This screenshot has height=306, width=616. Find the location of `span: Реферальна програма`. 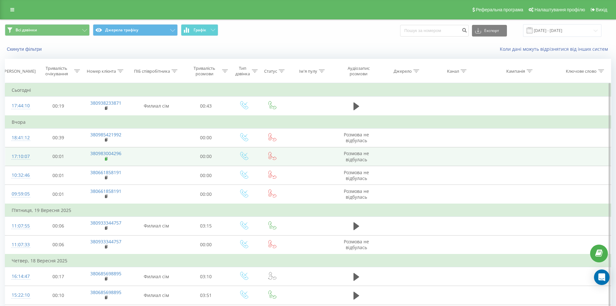

span: Реферальна програма is located at coordinates (499, 10).